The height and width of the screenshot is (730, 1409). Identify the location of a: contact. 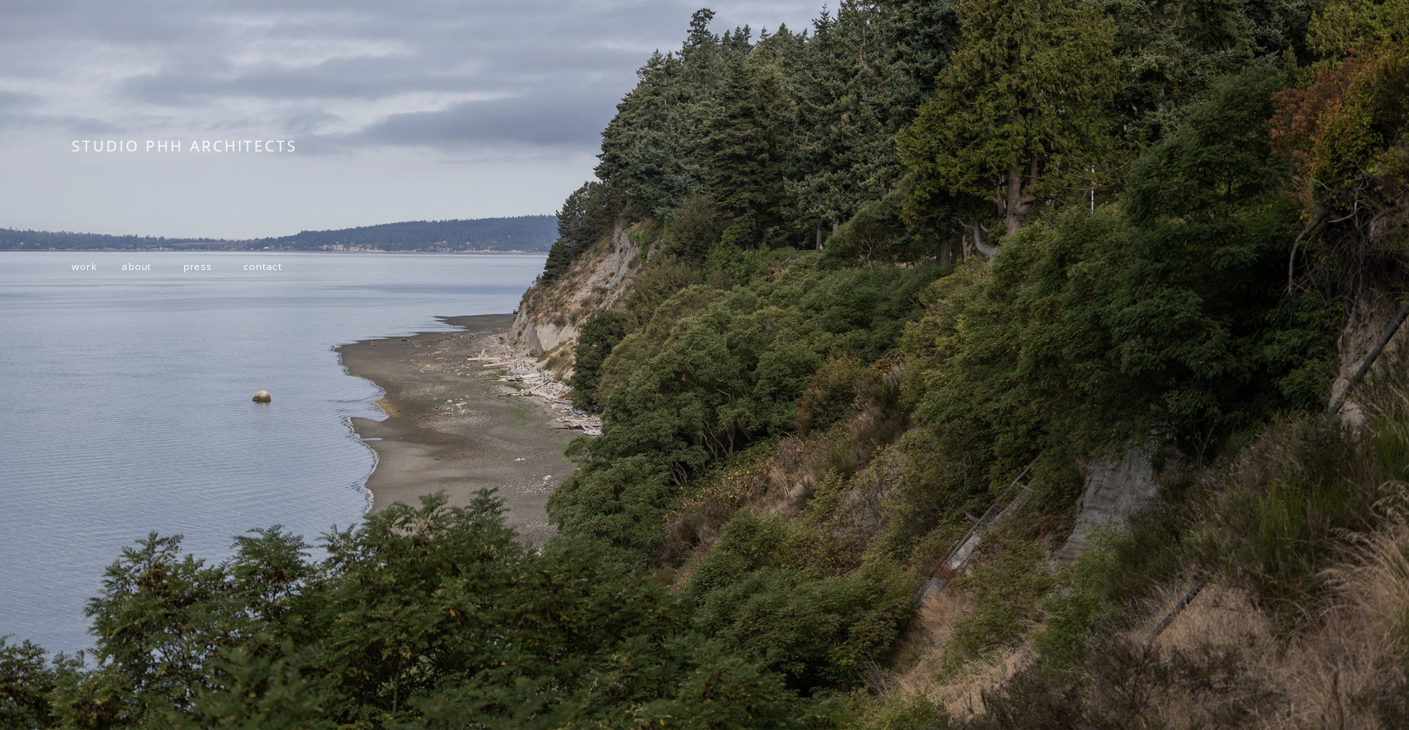
(262, 266).